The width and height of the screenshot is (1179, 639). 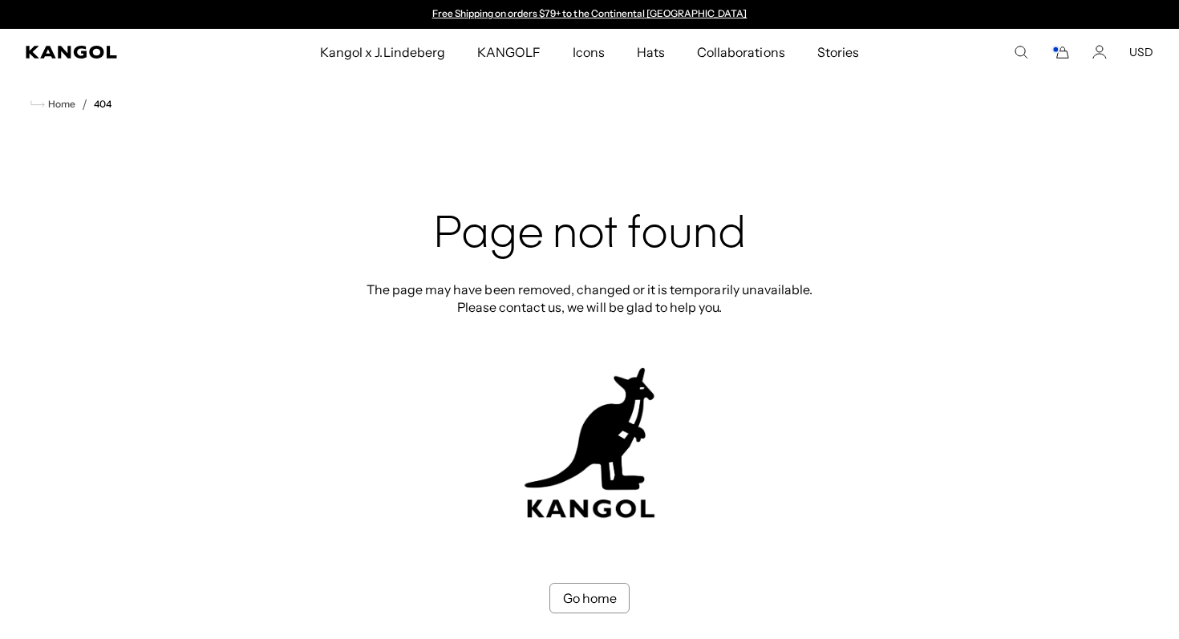 What do you see at coordinates (60, 104) in the screenshot?
I see `span: Home` at bounding box center [60, 104].